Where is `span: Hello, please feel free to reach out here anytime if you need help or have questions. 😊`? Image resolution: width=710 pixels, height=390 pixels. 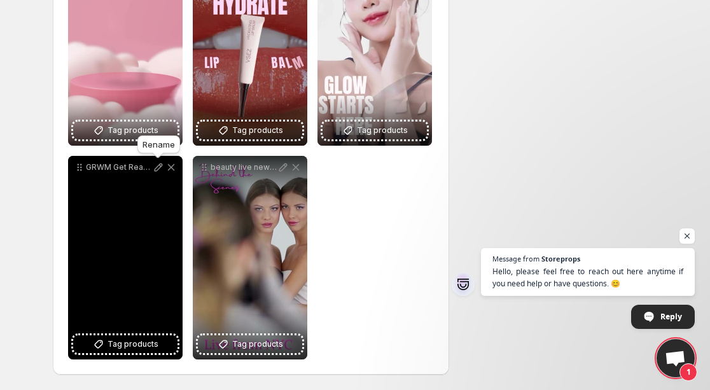
span: Hello, please feel free to reach out here anytime if you need help or have questions. 😊 is located at coordinates (587, 277).